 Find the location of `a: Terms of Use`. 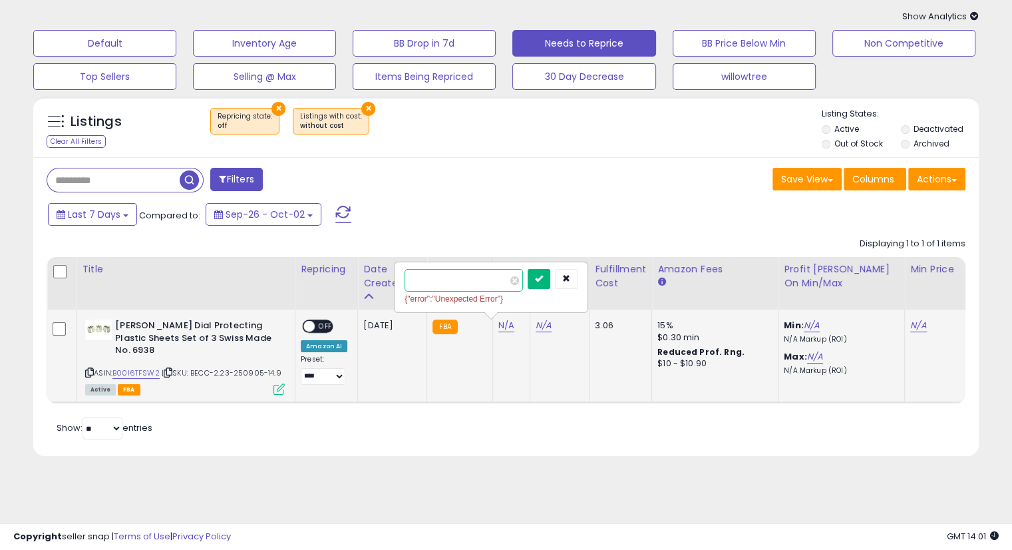

a: Terms of Use is located at coordinates (142, 536).